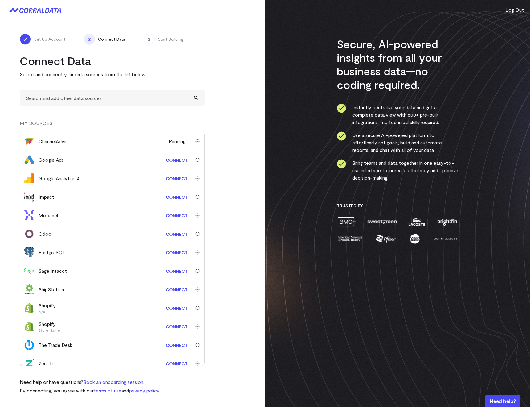 The width and height of the screenshot is (530, 407). What do you see at coordinates (108, 390) in the screenshot?
I see `a: terms of use` at bounding box center [108, 390].